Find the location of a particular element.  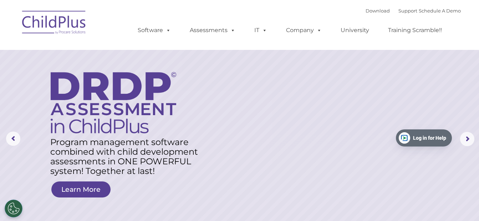

a: Support is located at coordinates (407, 11).